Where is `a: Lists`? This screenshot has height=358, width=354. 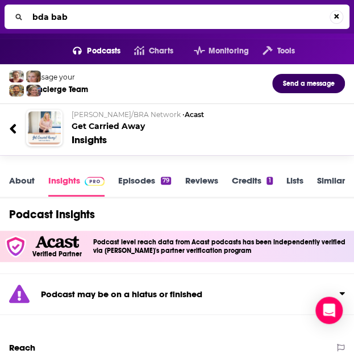 a: Lists is located at coordinates (295, 186).